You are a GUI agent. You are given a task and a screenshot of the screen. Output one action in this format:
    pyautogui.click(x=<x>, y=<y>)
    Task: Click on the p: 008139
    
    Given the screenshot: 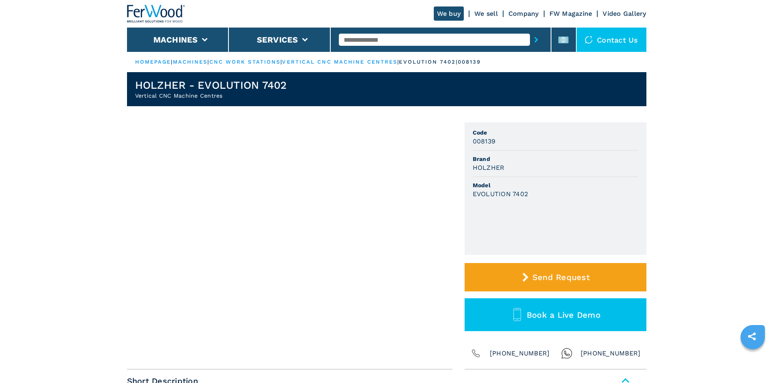 What is the action you would take?
    pyautogui.click(x=469, y=62)
    